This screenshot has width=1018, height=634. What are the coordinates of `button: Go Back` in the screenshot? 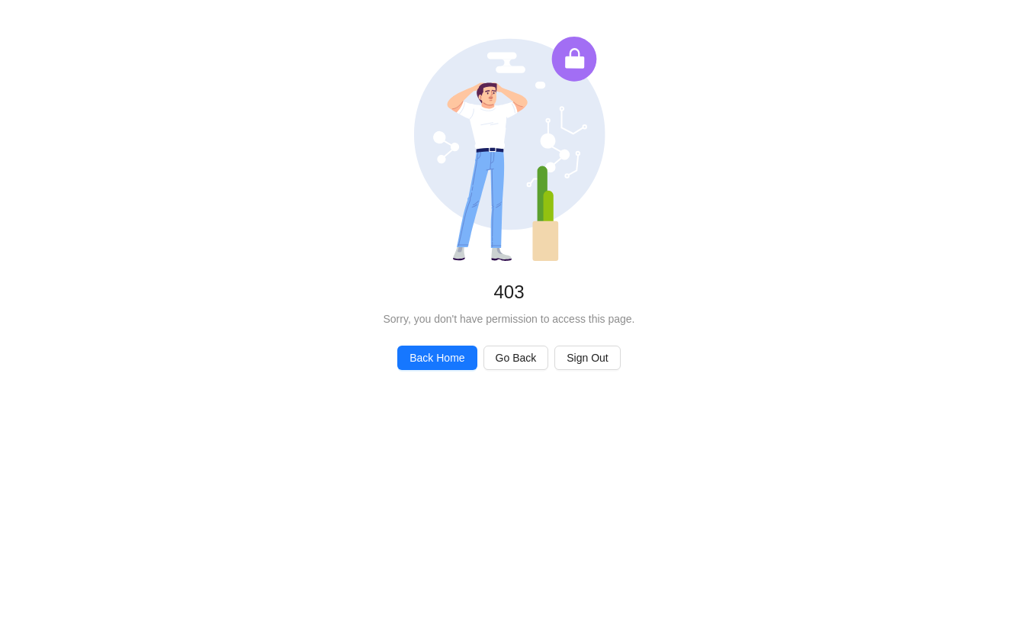 It's located at (516, 358).